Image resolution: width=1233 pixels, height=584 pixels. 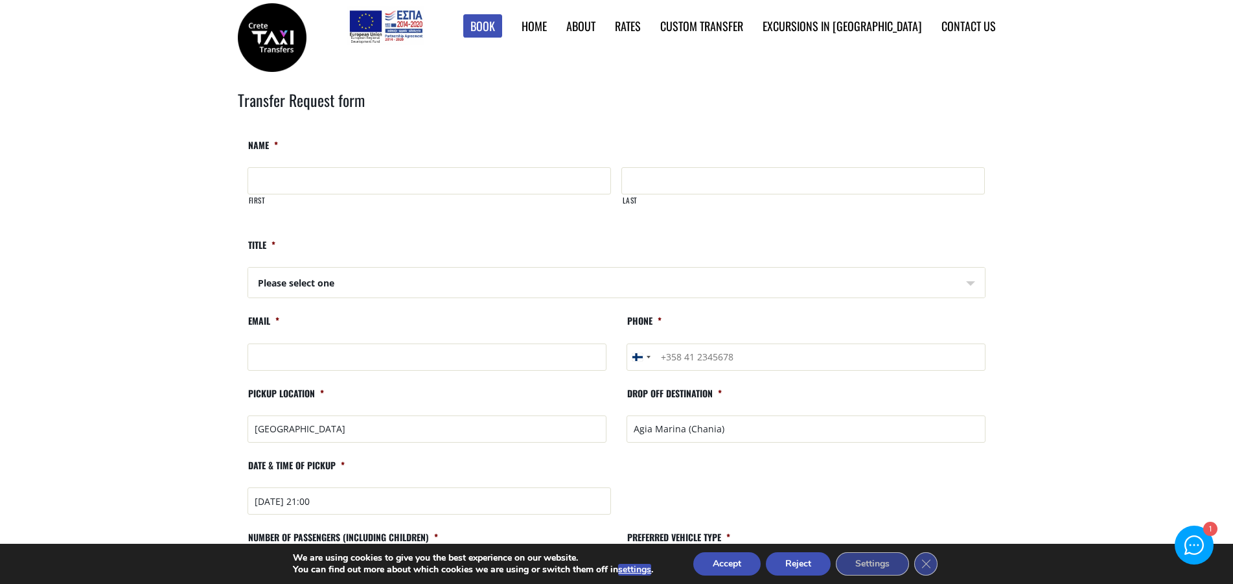 I want to click on button: Accept, so click(x=727, y=564).